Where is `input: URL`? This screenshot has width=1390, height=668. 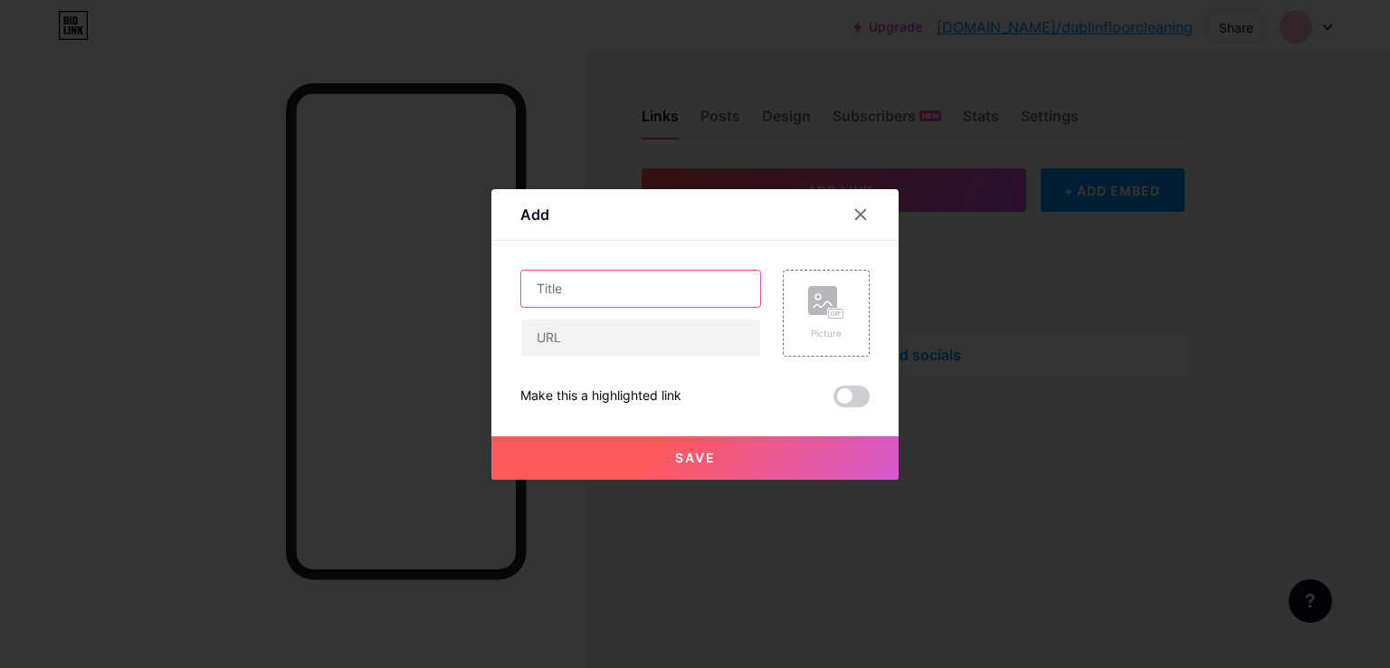 input: URL is located at coordinates (641, 338).